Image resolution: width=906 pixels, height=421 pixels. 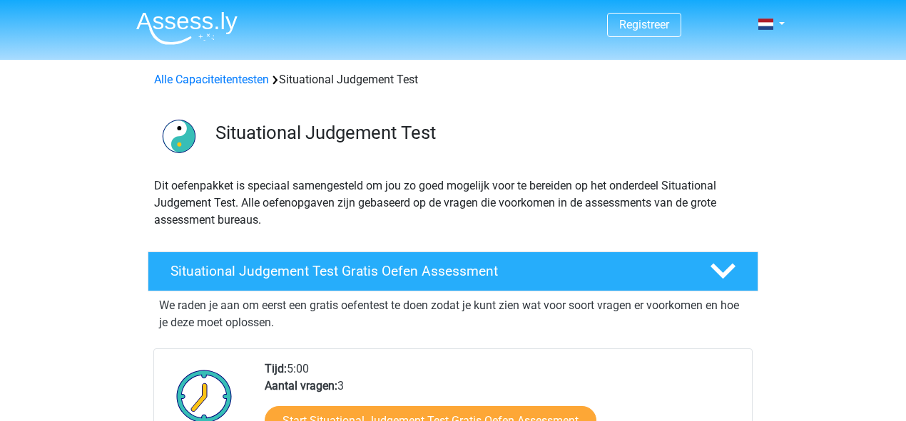 I want to click on p: We raden je aan om eerst een gratis oefentest te doen zodat je kunt zien wat voor soort vragen er..., so click(x=453, y=315).